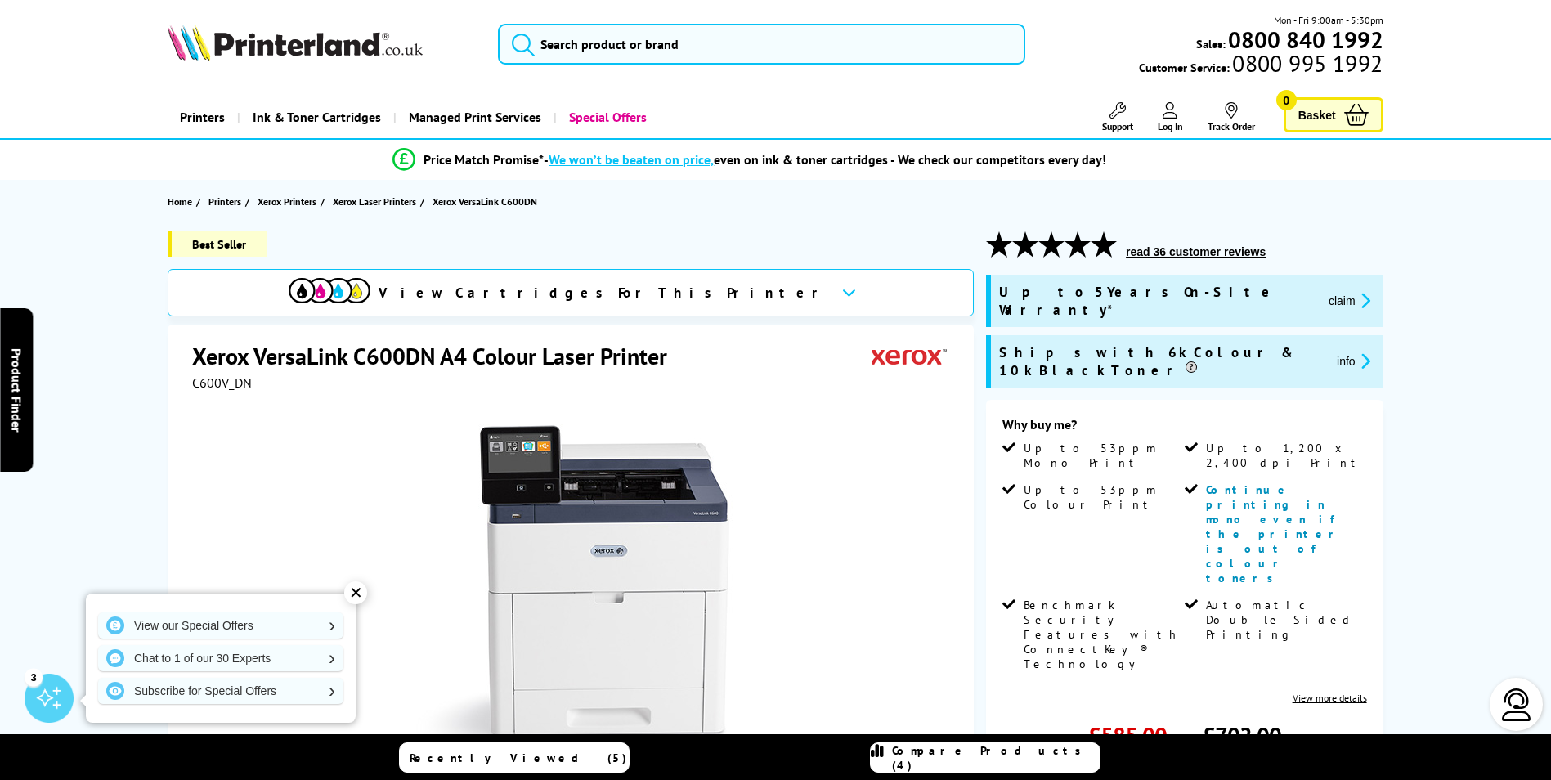  I want to click on span: 0, so click(1286, 100).